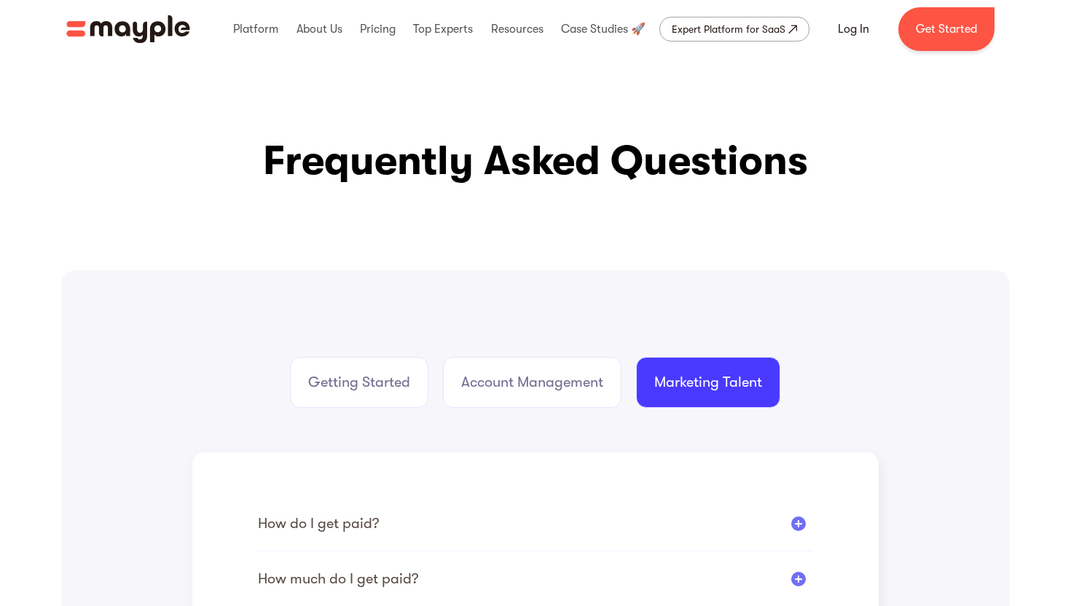 The width and height of the screenshot is (1071, 606). Describe the element at coordinates (359, 383) in the screenshot. I see `div: Getting Started` at that location.